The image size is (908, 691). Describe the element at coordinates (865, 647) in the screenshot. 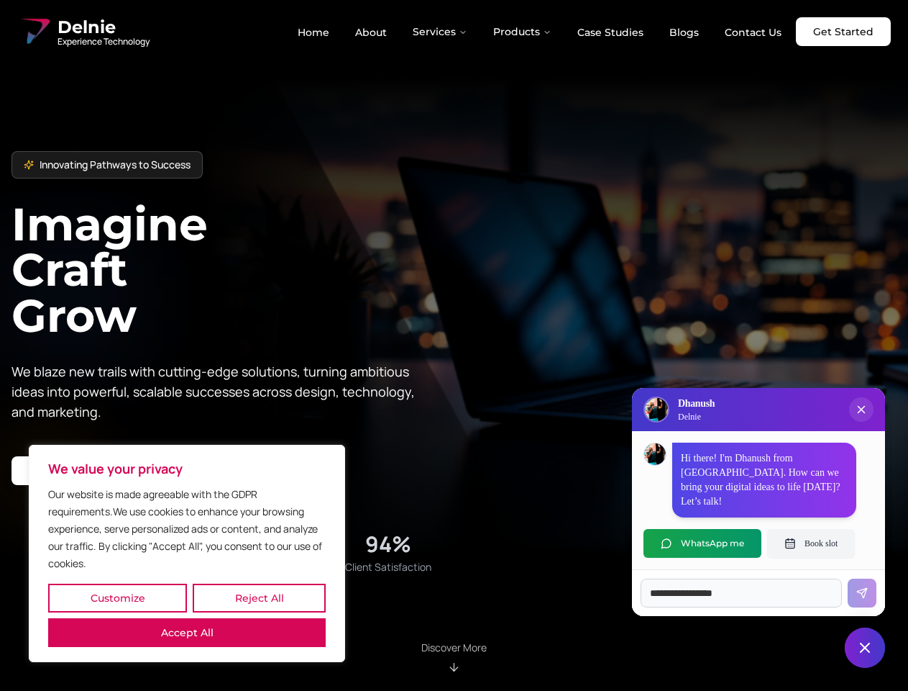

I see `button: Close chat` at that location.